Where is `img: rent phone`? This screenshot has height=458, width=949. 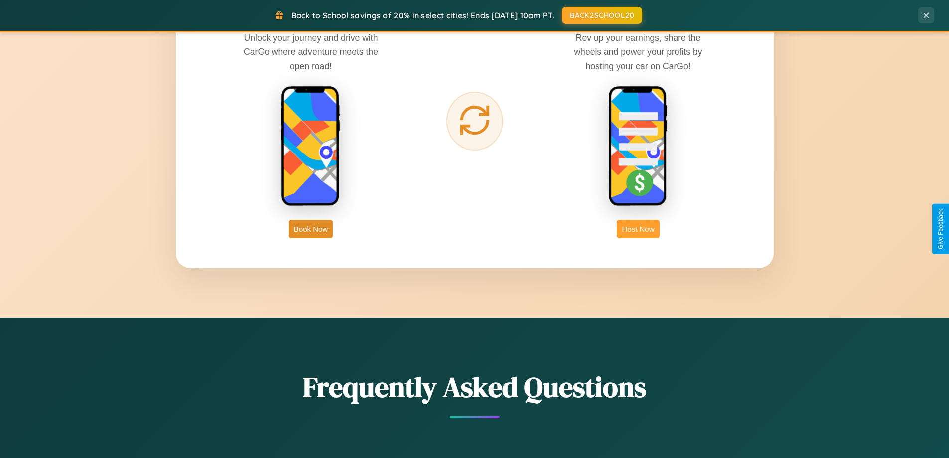
img: rent phone is located at coordinates (311, 147).